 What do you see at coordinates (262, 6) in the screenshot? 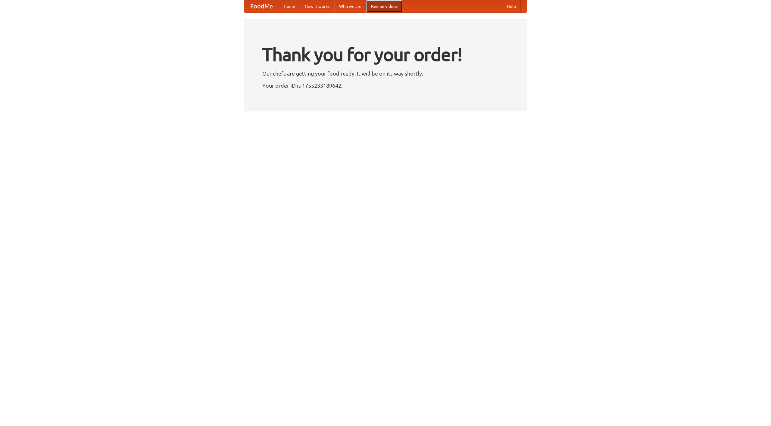
I see `a: FoodMe` at bounding box center [262, 6].